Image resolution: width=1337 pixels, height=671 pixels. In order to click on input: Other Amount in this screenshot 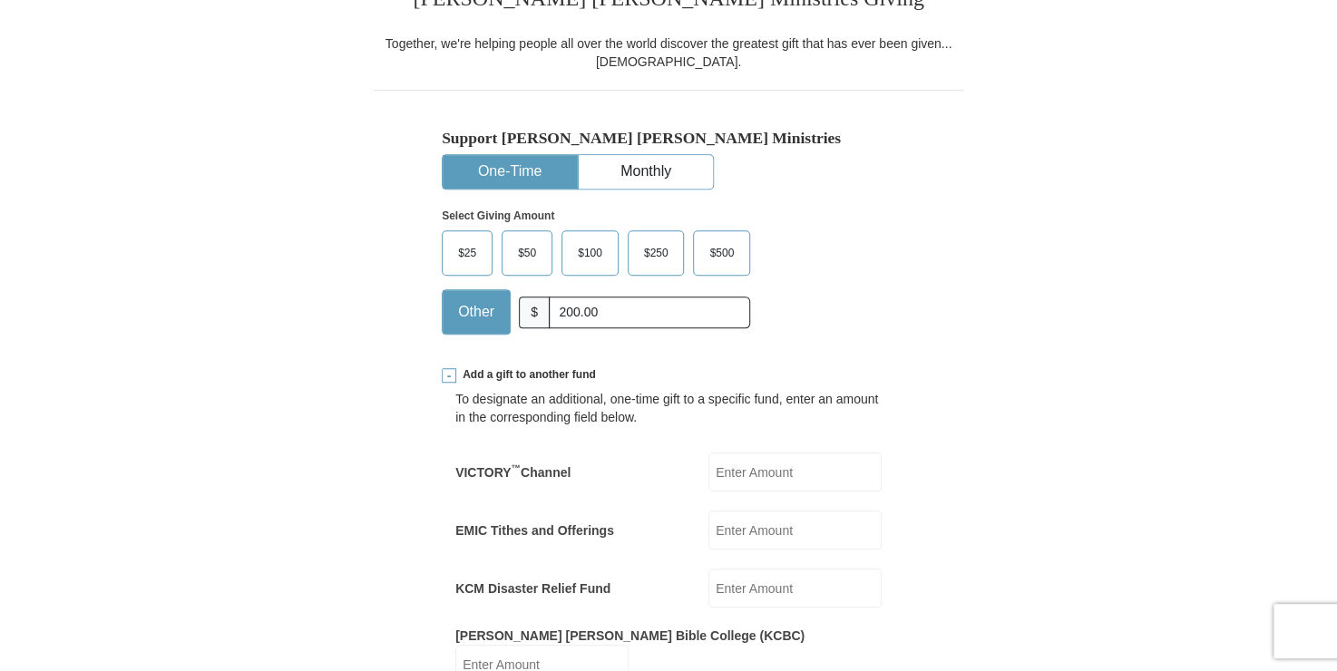, I will do `click(649, 312)`.